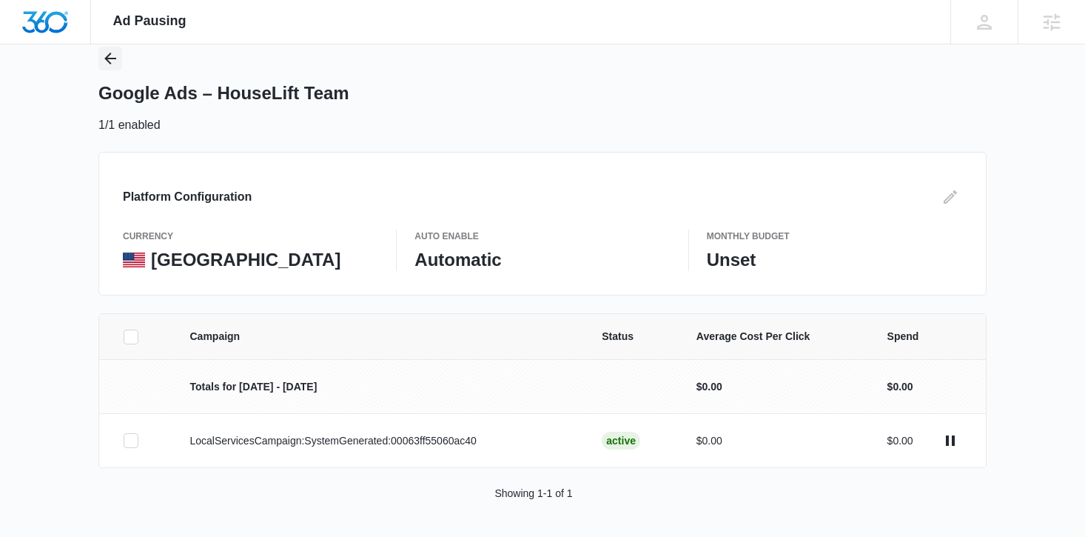 This screenshot has height=537, width=1085. Describe the element at coordinates (631, 336) in the screenshot. I see `span: Status` at that location.